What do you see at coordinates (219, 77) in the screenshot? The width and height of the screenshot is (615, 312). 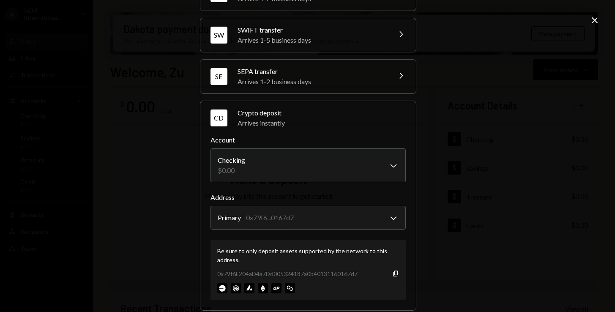 I see `div: SE` at bounding box center [219, 77].